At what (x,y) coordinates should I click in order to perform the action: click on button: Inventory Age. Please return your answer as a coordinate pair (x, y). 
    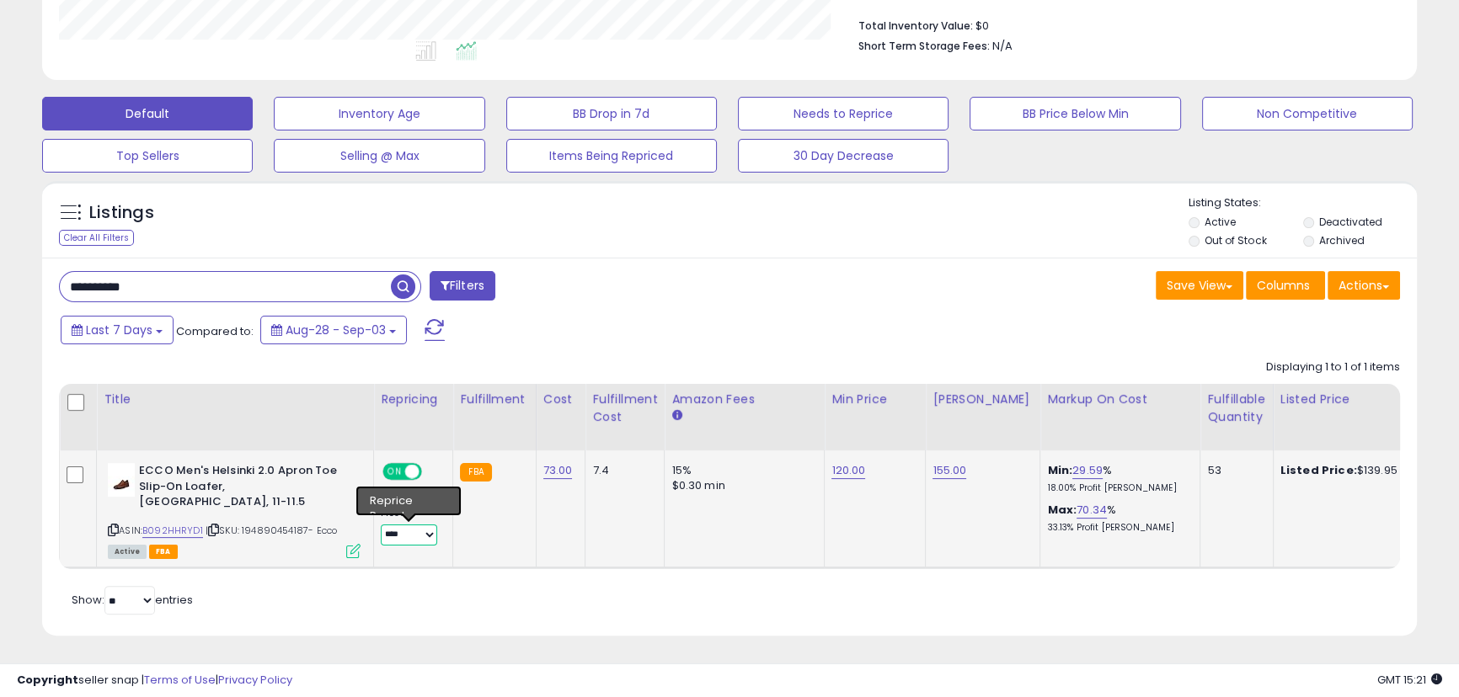
    Looking at the image, I should click on (379, 114).